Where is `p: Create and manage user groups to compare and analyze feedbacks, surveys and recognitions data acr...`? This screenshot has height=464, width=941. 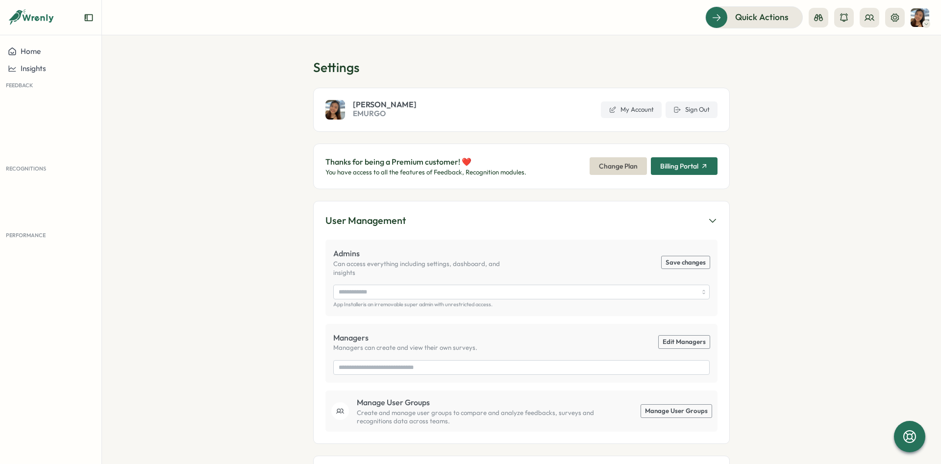 p: Create and manage user groups to compare and analyze feedbacks, surveys and recognitions data acr... is located at coordinates (482, 417).